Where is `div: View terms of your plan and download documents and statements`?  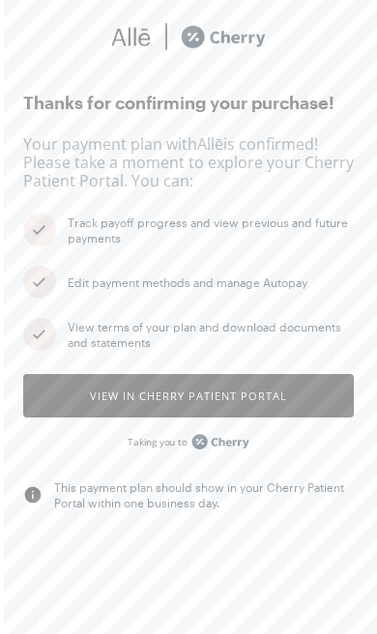 div: View terms of your plan and download documents and statements is located at coordinates (211, 335).